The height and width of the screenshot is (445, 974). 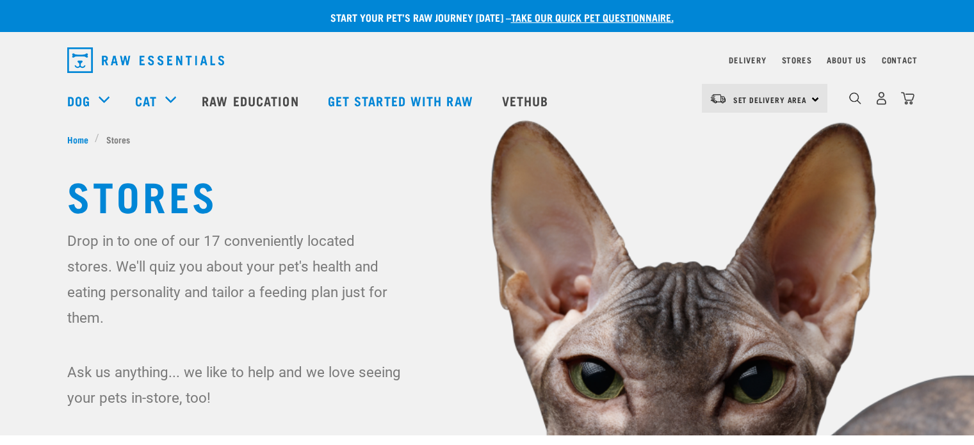 I want to click on a: Contact, so click(x=899, y=60).